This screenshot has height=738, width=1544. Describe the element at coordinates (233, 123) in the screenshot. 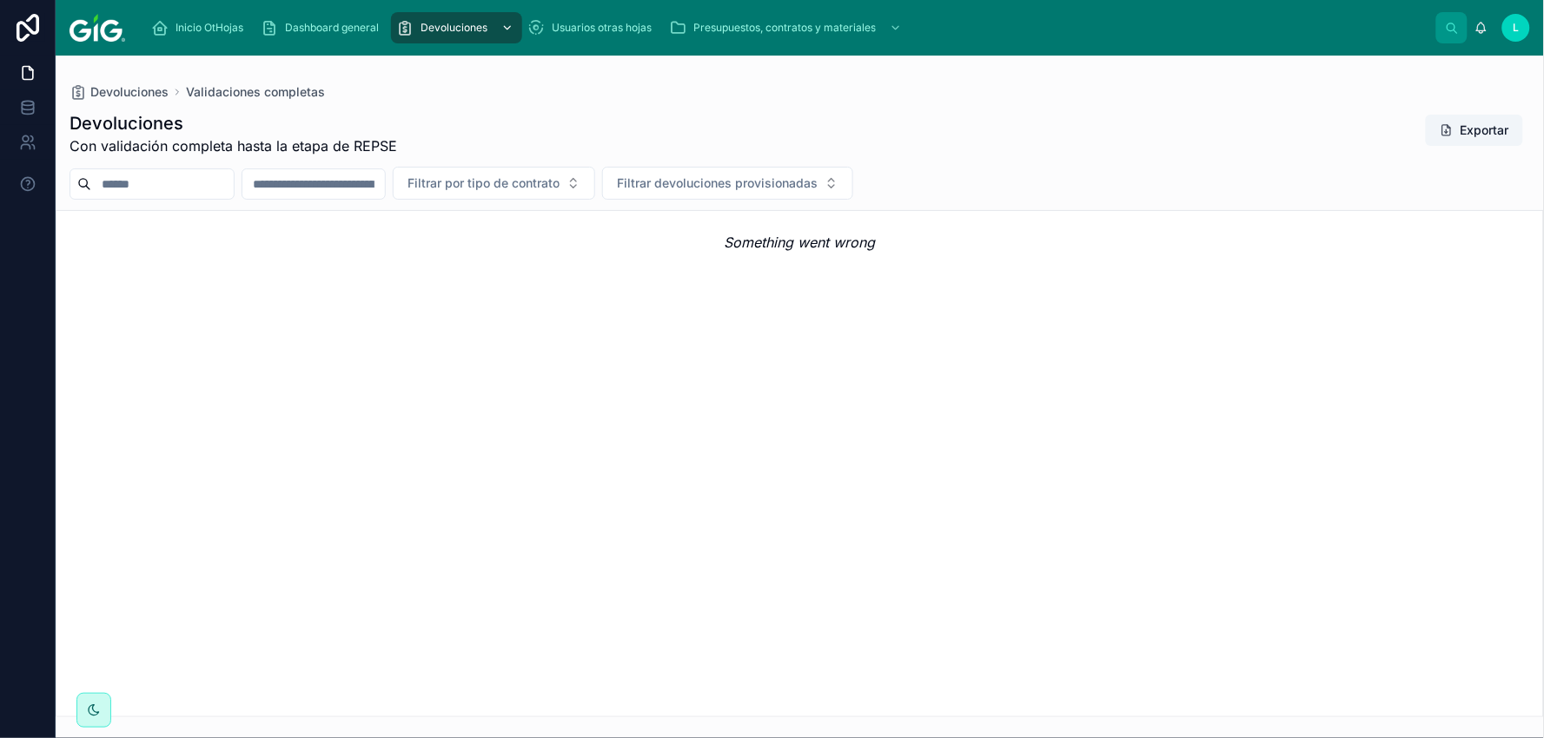

I see `h1: Devoluciones` at that location.